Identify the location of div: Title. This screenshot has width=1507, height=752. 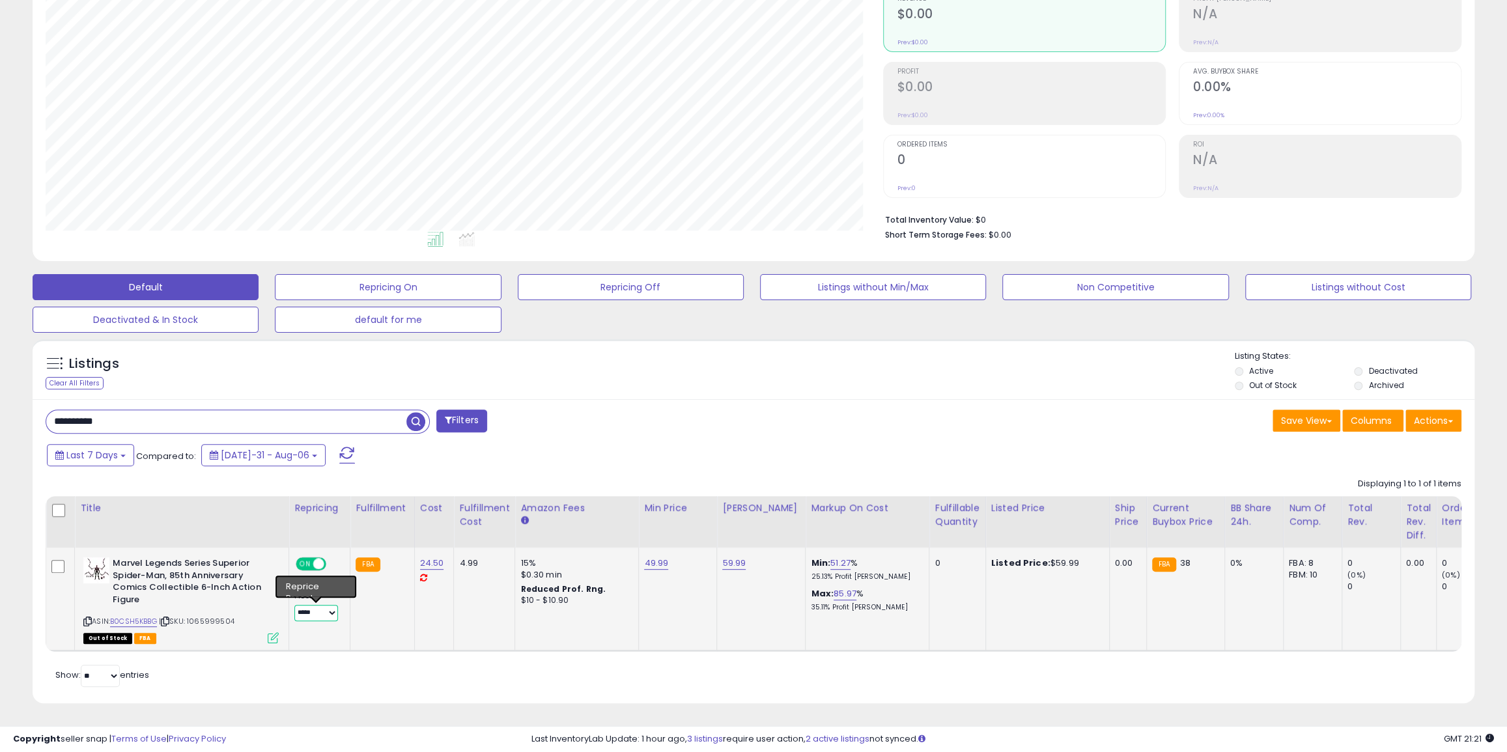
(182, 508).